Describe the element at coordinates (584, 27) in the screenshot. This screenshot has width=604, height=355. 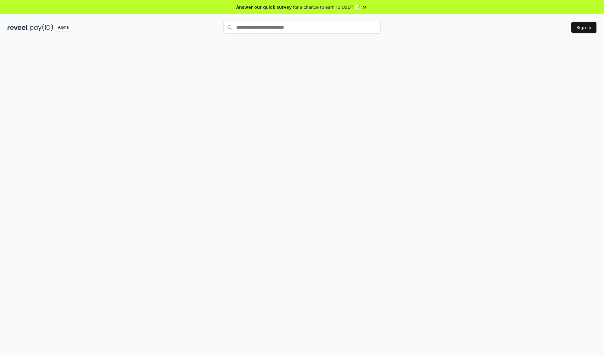
I see `button: Sign In` at that location.